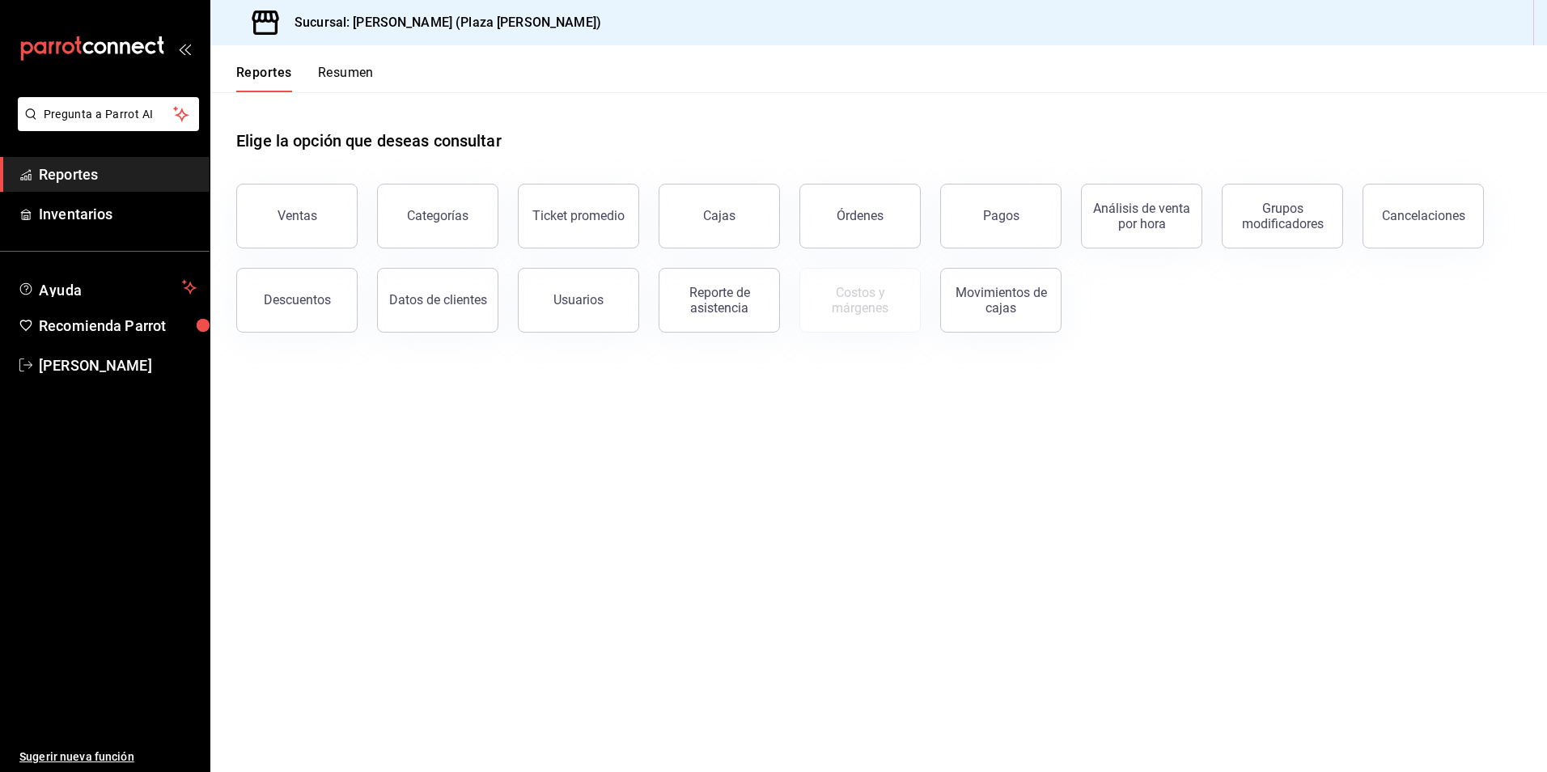 The width and height of the screenshot is (1547, 772). What do you see at coordinates (117, 214) in the screenshot?
I see `span: Inventarios` at bounding box center [117, 214].